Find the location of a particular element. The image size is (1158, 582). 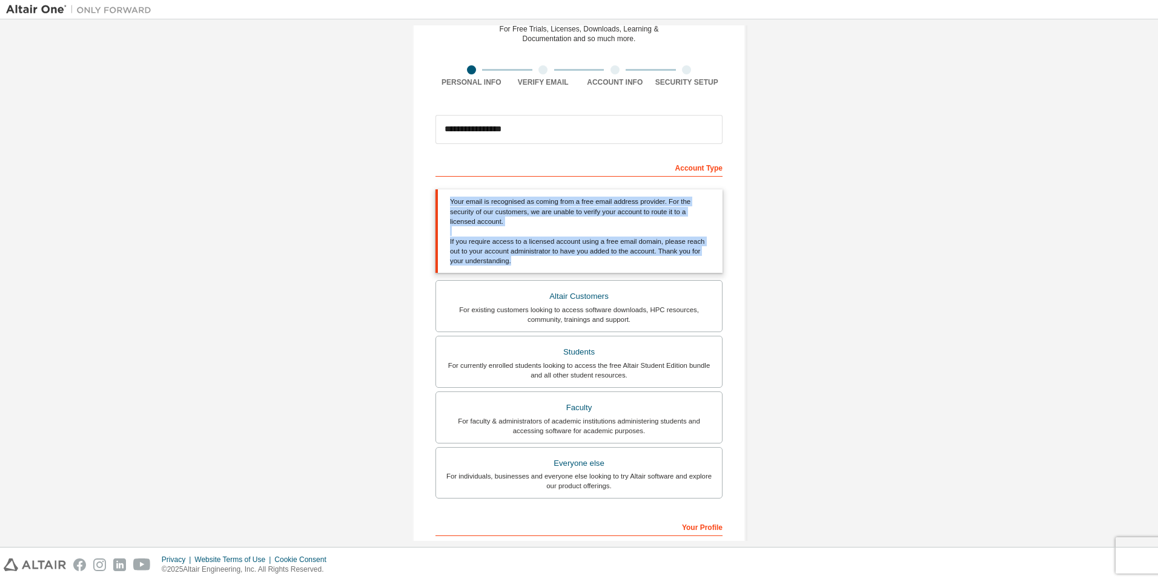

img: altair_logo.svg is located at coordinates (35, 565).